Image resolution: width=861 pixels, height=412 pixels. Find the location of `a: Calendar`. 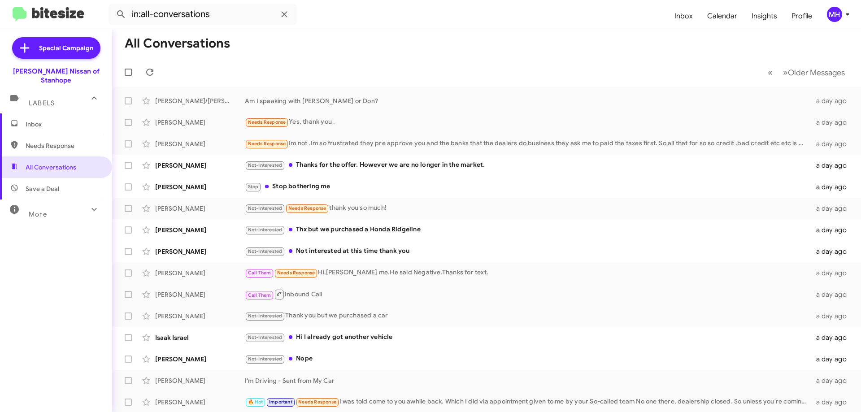

a: Calendar is located at coordinates (722, 16).